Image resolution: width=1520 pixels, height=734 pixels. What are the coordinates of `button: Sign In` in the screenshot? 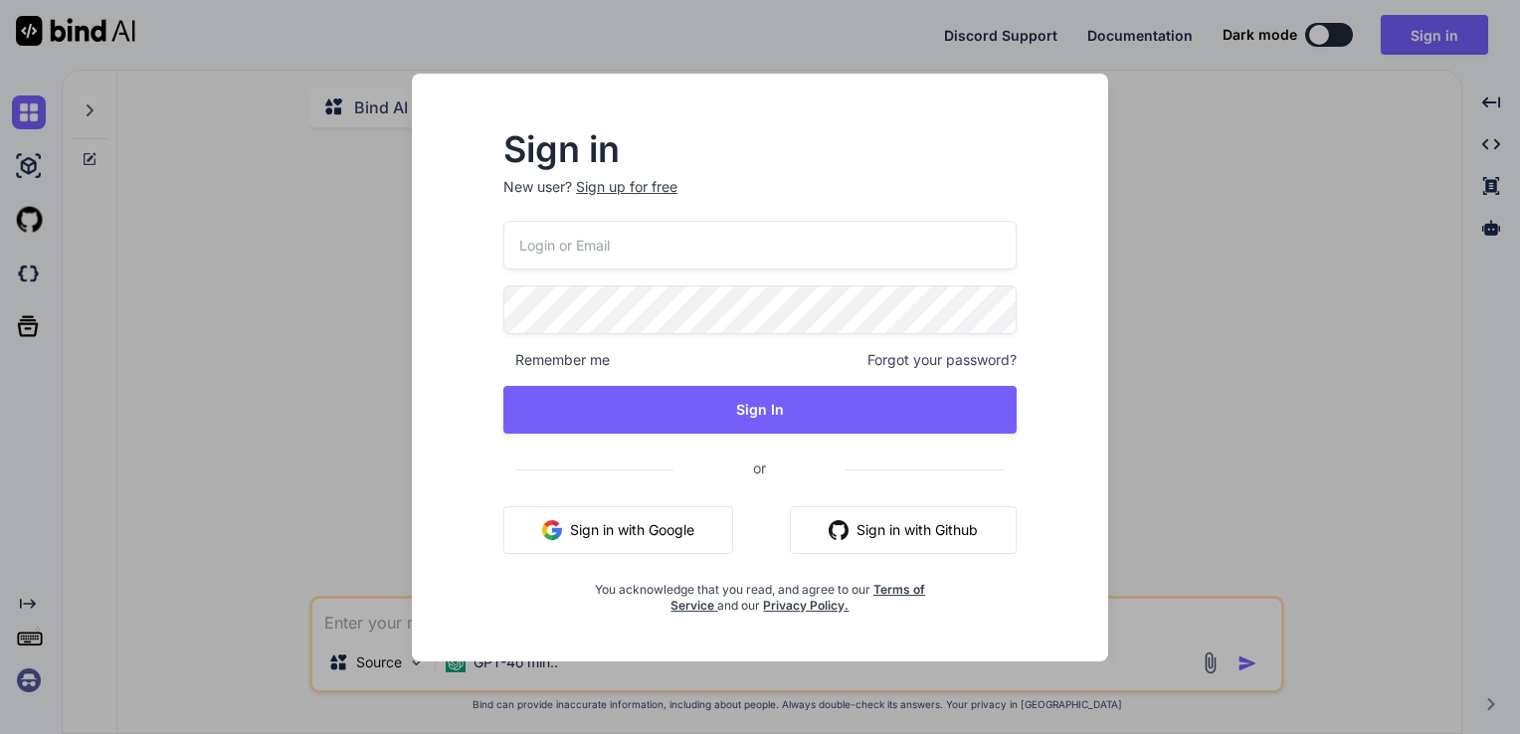 It's located at (760, 410).